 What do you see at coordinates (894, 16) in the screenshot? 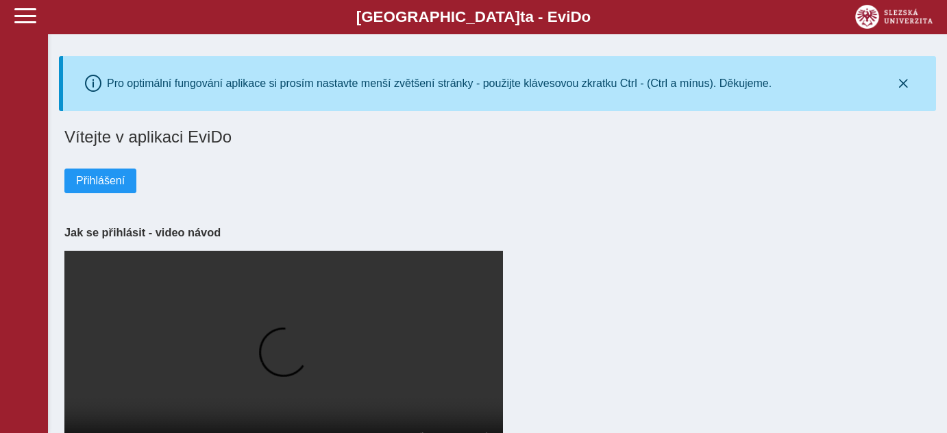
I see `img: logo_web_su.png` at bounding box center [894, 16].